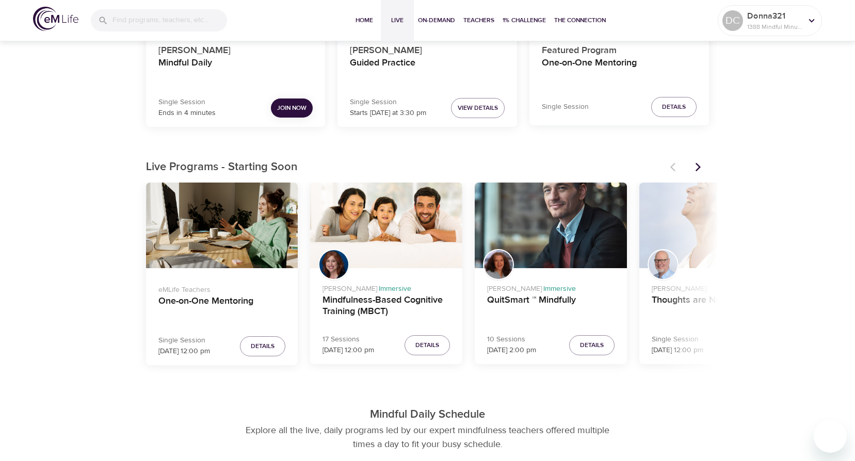 The image size is (855, 461). Describe the element at coordinates (551, 307) in the screenshot. I see `h4: QuitSmart ™ Mindfully` at that location.